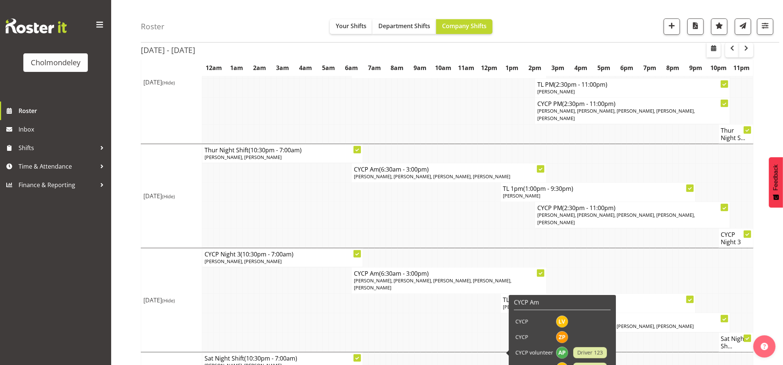 Image resolution: width=783 pixels, height=365 pixels. I want to click on button: Download a PDF of the roster according to the set date range., so click(695, 27).